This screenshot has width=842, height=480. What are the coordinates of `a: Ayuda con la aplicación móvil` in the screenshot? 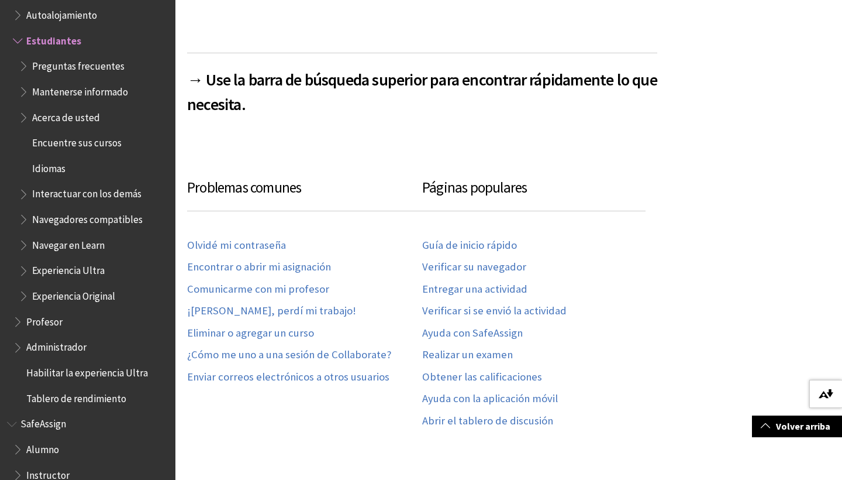 It's located at (490, 398).